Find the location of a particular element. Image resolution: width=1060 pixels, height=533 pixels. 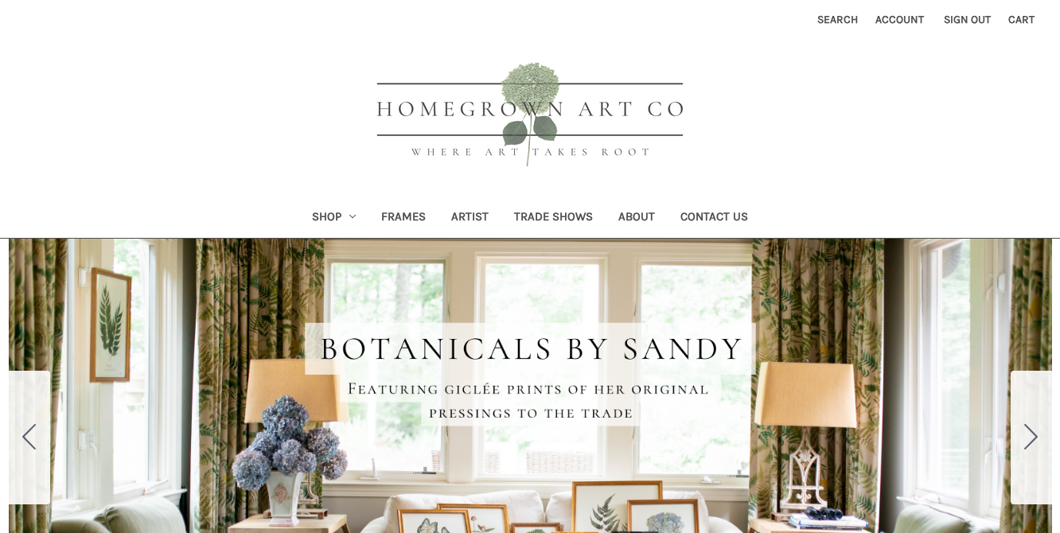

a: About is located at coordinates (636, 218).